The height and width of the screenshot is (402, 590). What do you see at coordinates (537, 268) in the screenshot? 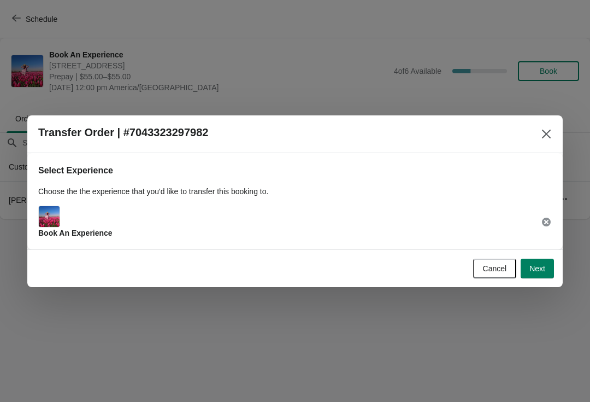
I see `button: Next` at bounding box center [537, 268].